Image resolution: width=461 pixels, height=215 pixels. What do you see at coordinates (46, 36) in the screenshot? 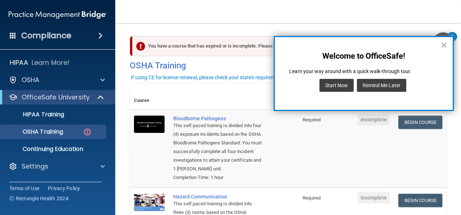
I see `h4: Compliance` at bounding box center [46, 36].